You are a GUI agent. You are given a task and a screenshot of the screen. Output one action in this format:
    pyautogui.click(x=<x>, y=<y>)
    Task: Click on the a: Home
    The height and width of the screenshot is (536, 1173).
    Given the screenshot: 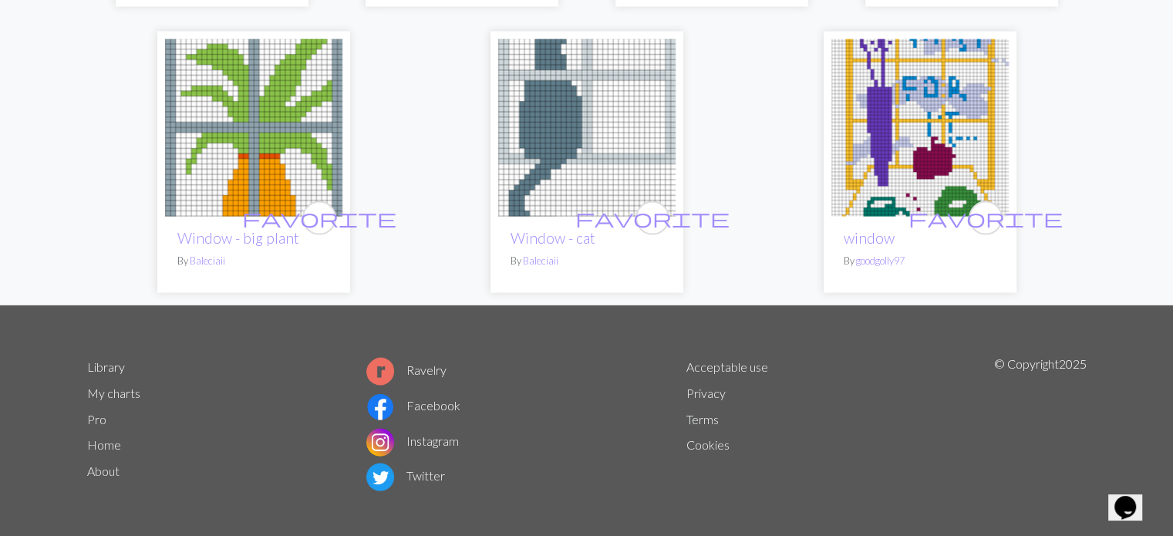 What is the action you would take?
    pyautogui.click(x=104, y=444)
    